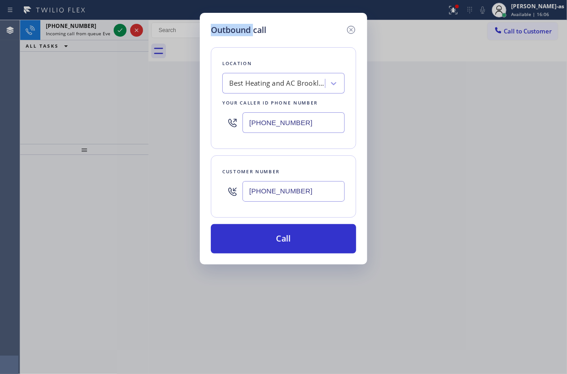  I want to click on div: Customer number, so click(283, 172).